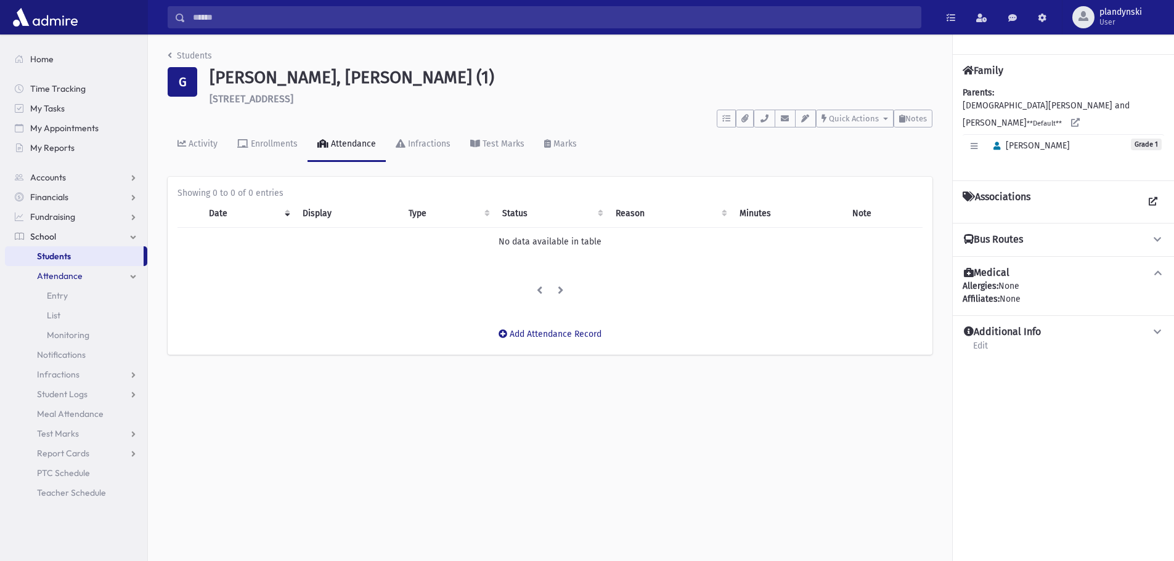  What do you see at coordinates (63, 473) in the screenshot?
I see `span: PTC Schedule` at bounding box center [63, 473].